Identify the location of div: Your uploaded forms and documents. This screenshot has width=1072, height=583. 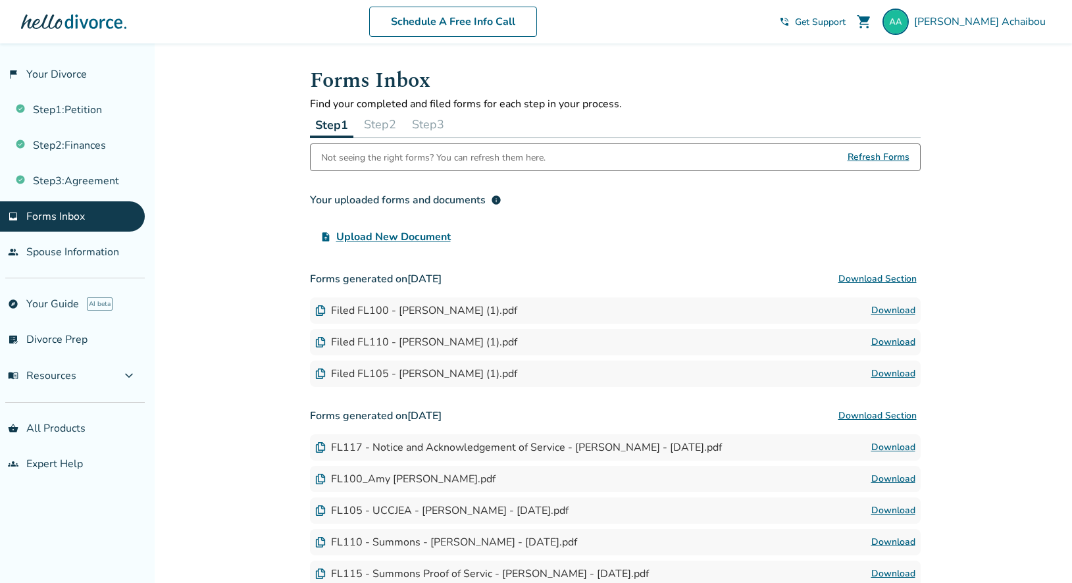
(405, 200).